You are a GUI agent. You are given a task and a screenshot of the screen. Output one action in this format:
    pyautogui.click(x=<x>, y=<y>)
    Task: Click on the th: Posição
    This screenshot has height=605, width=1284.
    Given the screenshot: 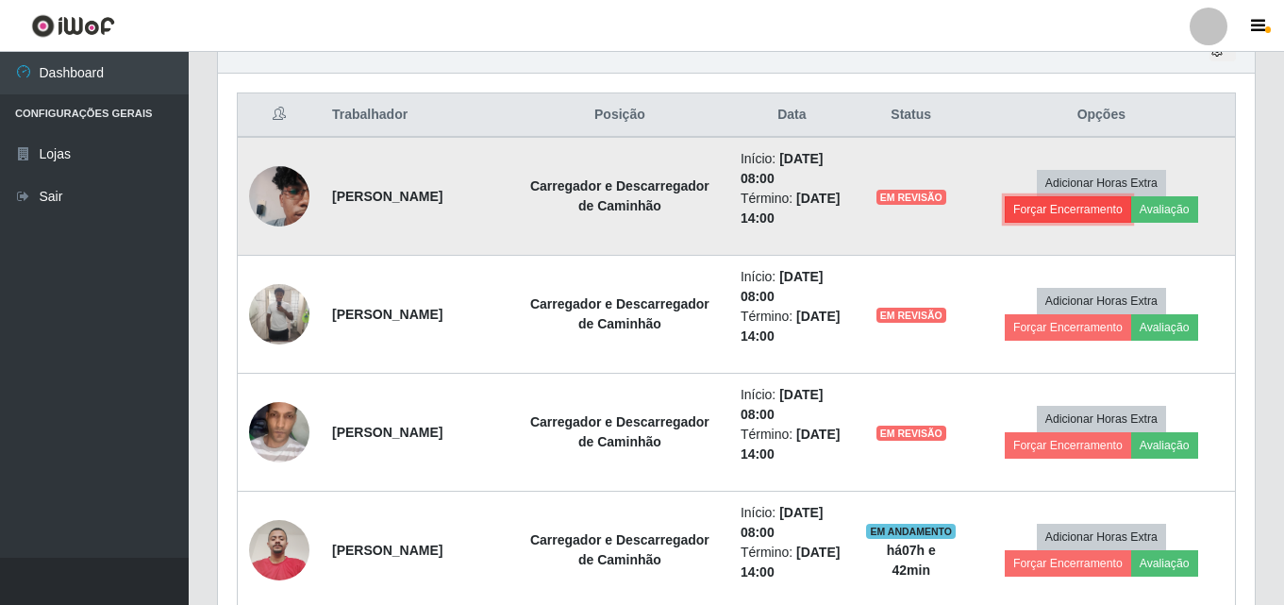 What is the action you would take?
    pyautogui.click(x=620, y=115)
    